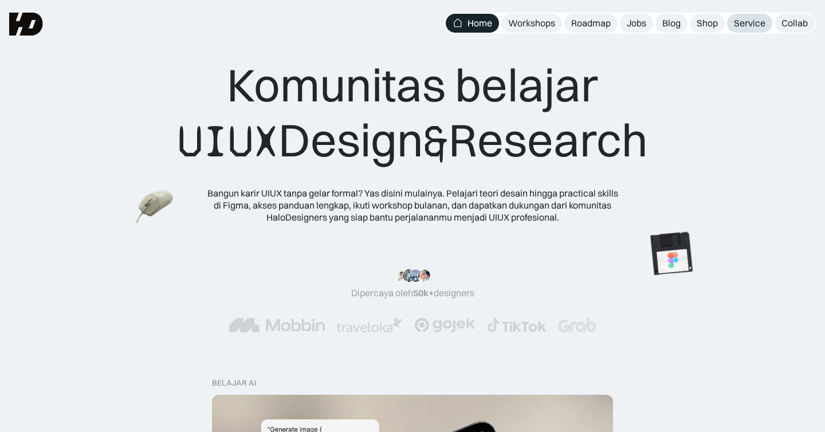  What do you see at coordinates (671, 23) in the screenshot?
I see `a: Blog` at bounding box center [671, 23].